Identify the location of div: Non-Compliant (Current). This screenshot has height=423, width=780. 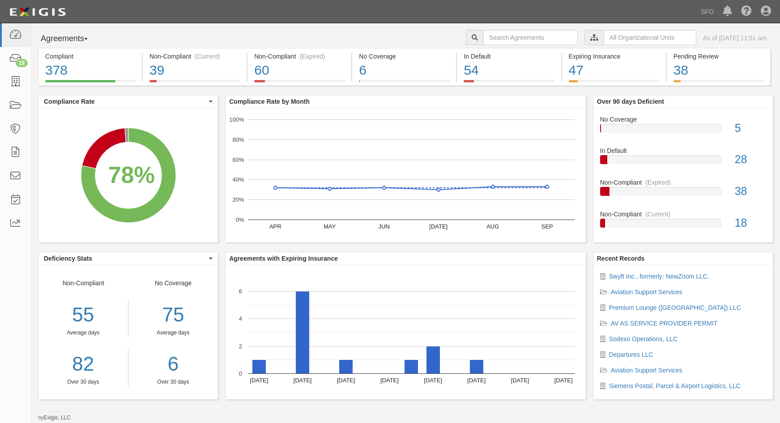
(195, 56).